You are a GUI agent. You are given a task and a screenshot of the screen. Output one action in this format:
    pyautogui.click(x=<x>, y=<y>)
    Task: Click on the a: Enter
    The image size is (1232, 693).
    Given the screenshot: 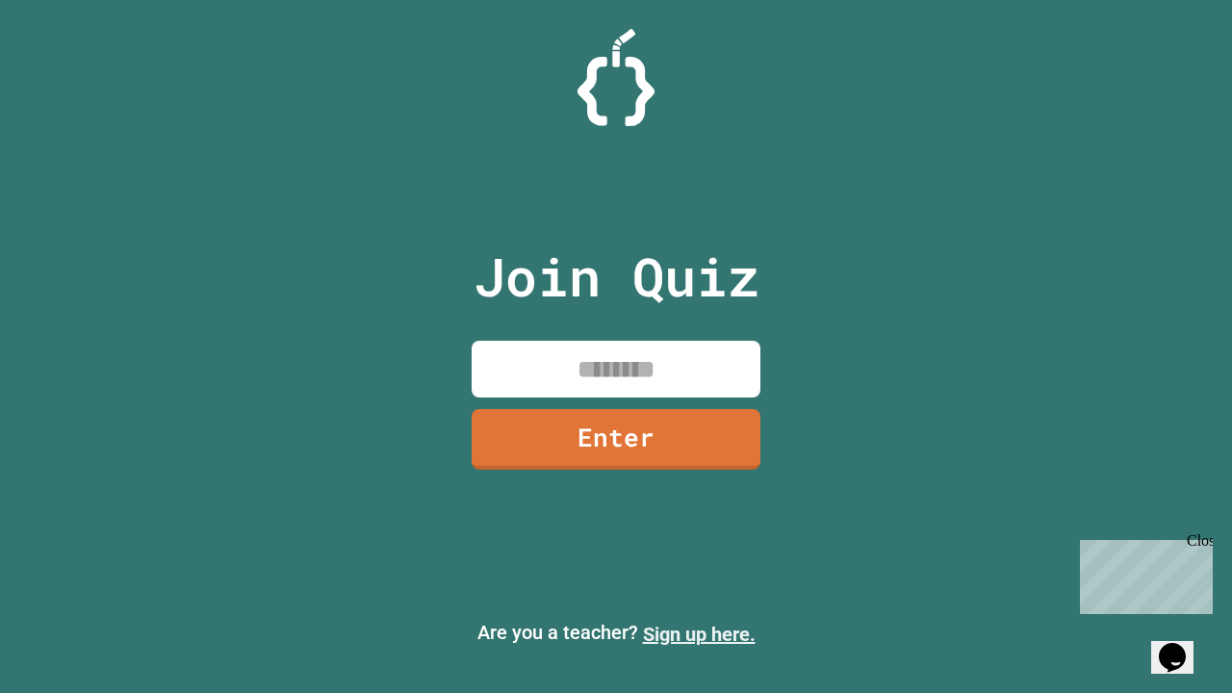 What is the action you would take?
    pyautogui.click(x=616, y=439)
    